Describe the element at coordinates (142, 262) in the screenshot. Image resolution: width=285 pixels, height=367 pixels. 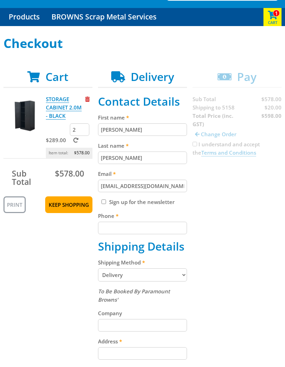
I see `label: Shipping Method` at that location.